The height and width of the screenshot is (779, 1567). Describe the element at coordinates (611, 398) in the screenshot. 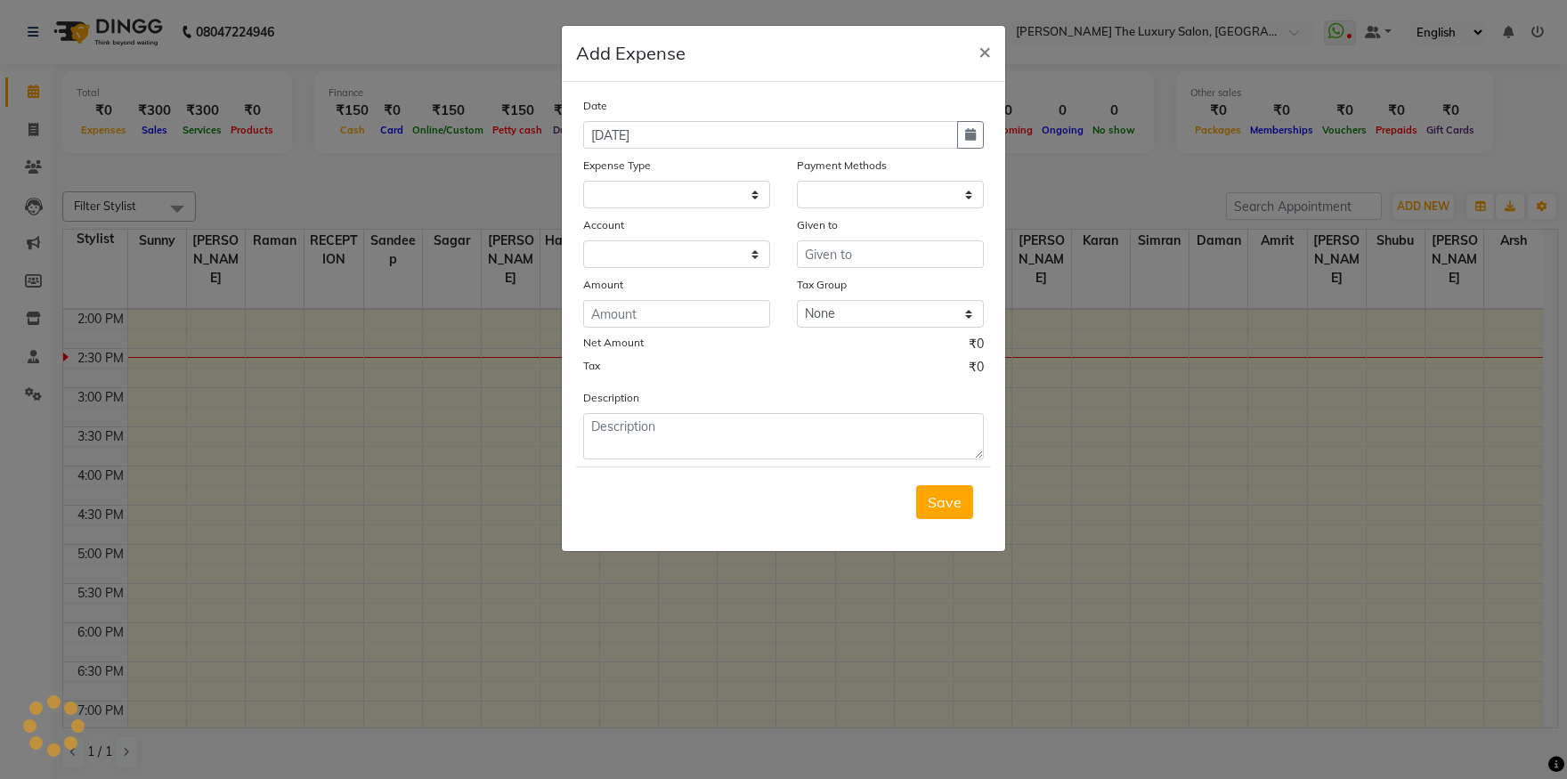

I see `label: Description` at that location.